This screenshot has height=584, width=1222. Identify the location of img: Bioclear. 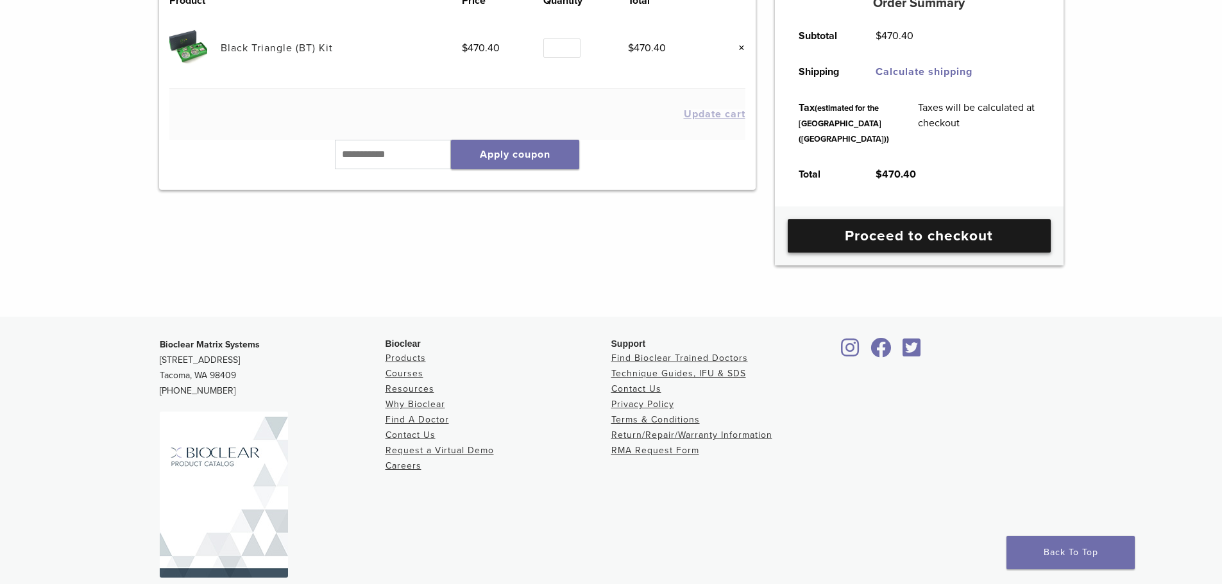
(224, 495).